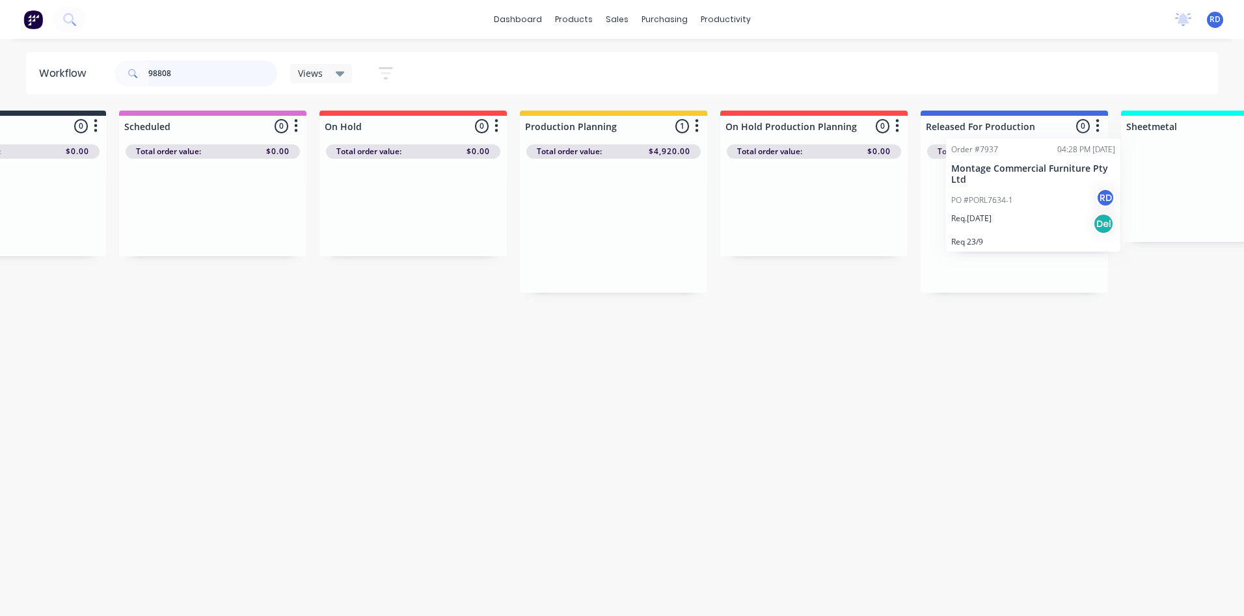 The width and height of the screenshot is (1244, 616). Describe the element at coordinates (574, 20) in the screenshot. I see `div: products` at that location.